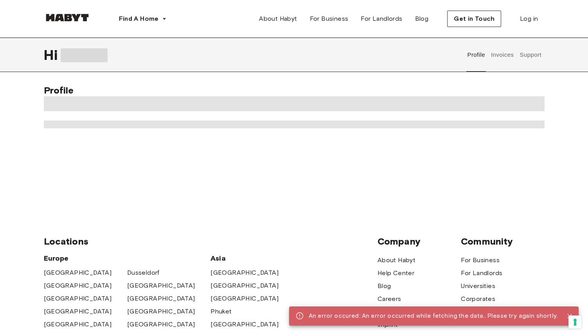  I want to click on span: Profile, so click(59, 90).